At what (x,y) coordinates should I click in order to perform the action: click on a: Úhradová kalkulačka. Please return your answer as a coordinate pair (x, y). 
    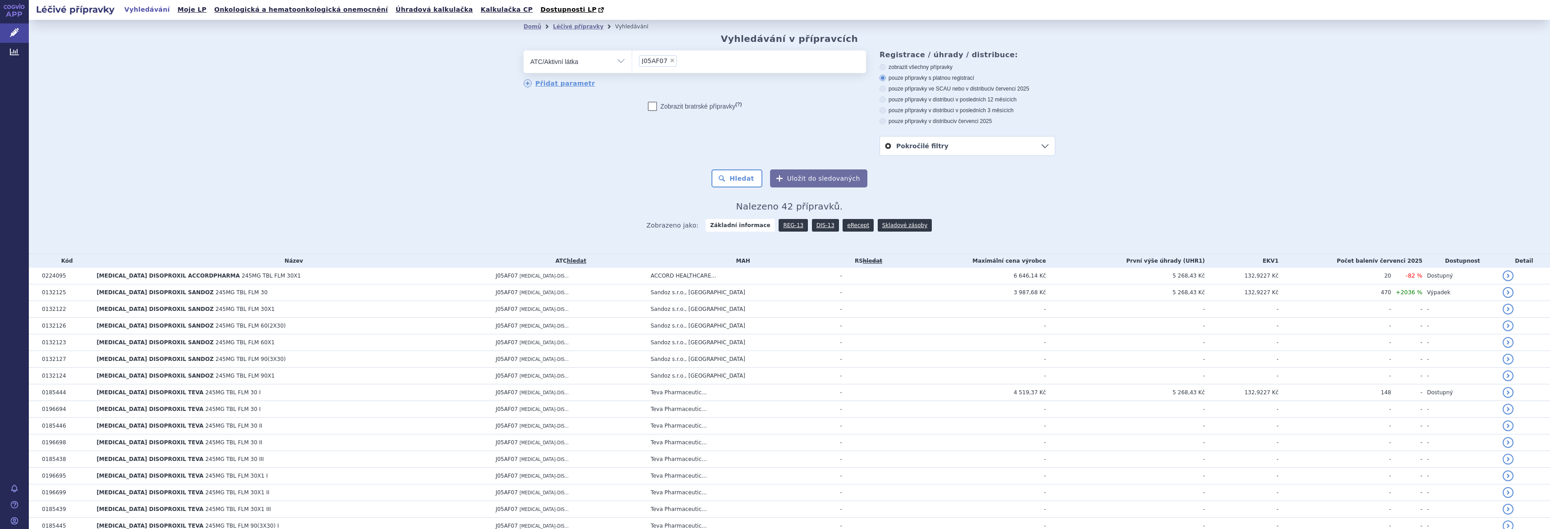
    Looking at the image, I should click on (434, 9).